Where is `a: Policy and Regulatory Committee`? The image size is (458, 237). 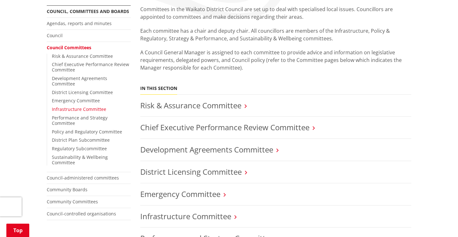
a: Policy and Regulatory Committee is located at coordinates (87, 132).